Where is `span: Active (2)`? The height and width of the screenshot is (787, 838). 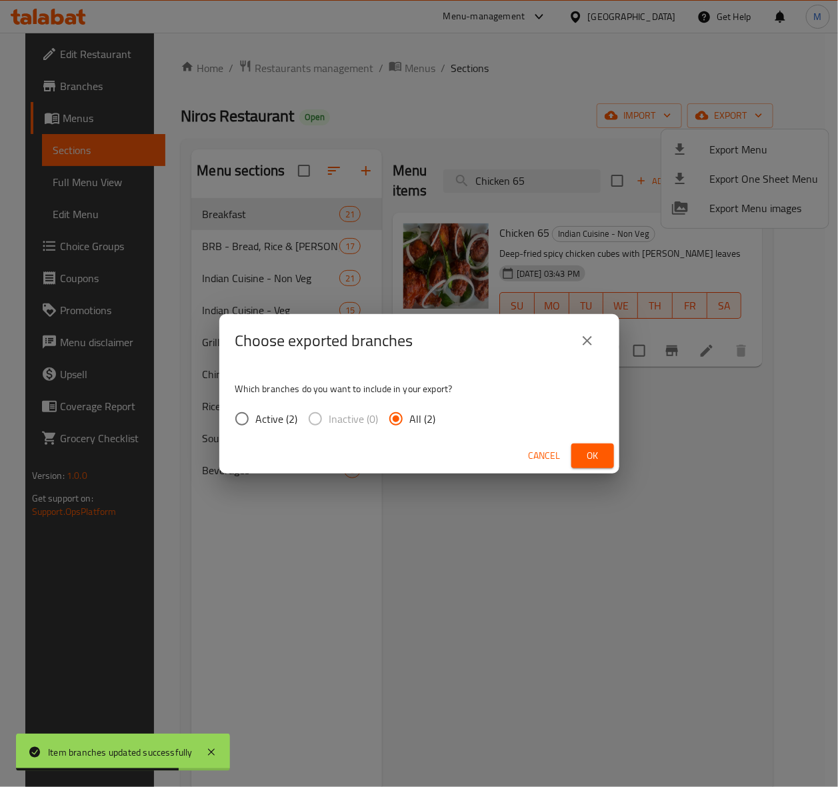 span: Active (2) is located at coordinates (277, 419).